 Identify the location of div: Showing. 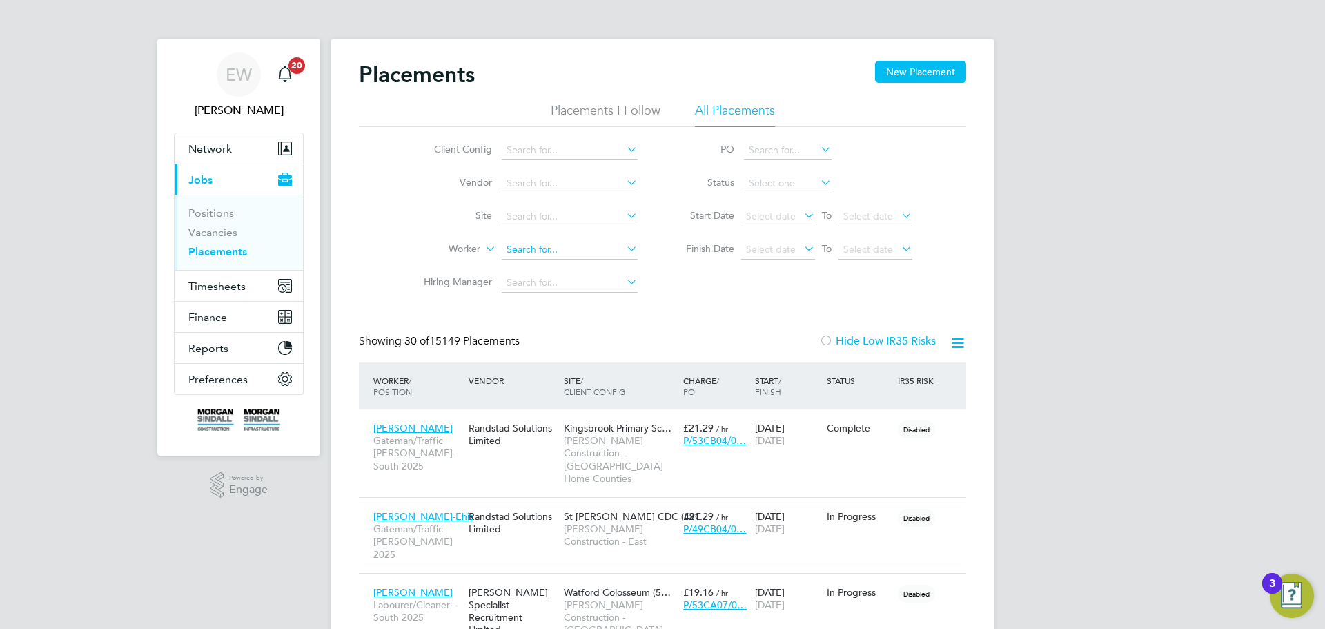
(440, 341).